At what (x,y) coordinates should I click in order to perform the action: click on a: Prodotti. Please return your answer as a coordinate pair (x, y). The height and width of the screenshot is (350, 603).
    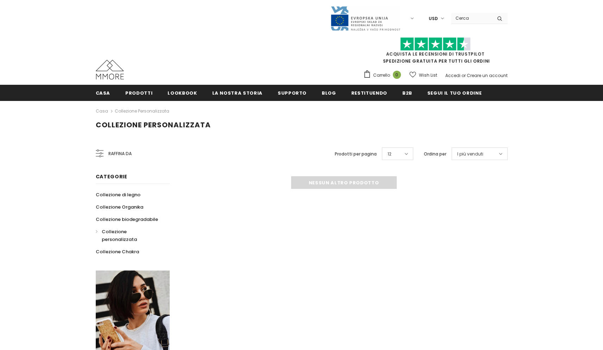
    Looking at the image, I should click on (139, 93).